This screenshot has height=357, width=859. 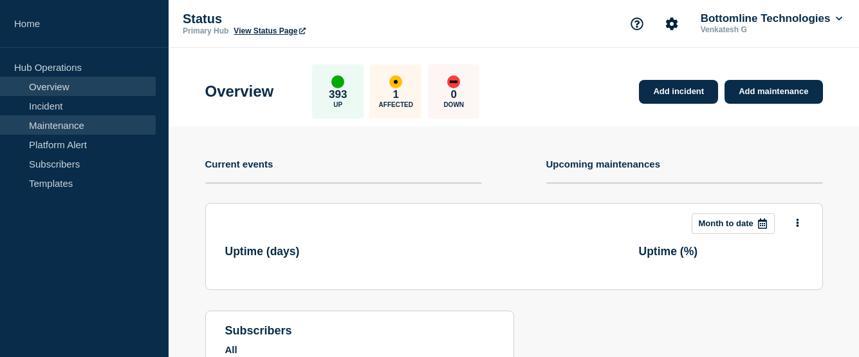 What do you see at coordinates (765, 30) in the screenshot?
I see `p: Venkatesh G` at bounding box center [765, 30].